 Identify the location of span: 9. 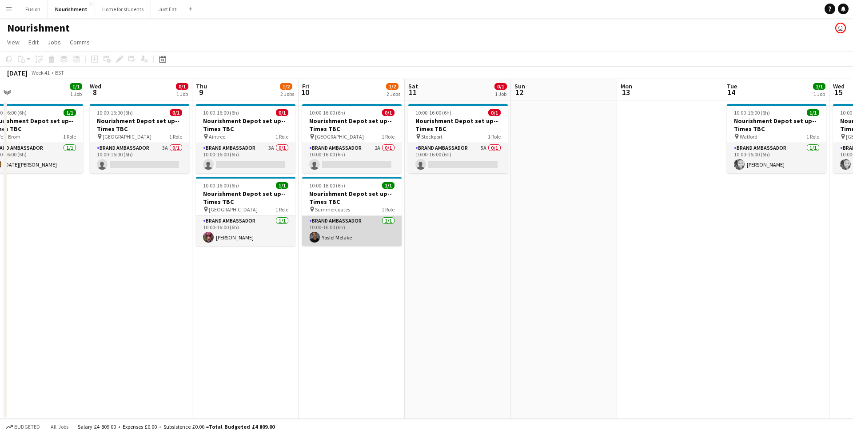
(201, 92).